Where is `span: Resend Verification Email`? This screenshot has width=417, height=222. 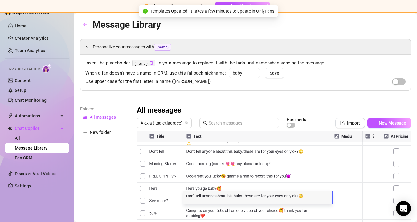 span: Resend Verification Email is located at coordinates (243, 6).